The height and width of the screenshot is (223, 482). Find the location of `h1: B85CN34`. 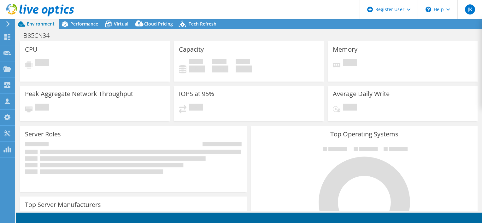

h1: B85CN34 is located at coordinates (40, 36).